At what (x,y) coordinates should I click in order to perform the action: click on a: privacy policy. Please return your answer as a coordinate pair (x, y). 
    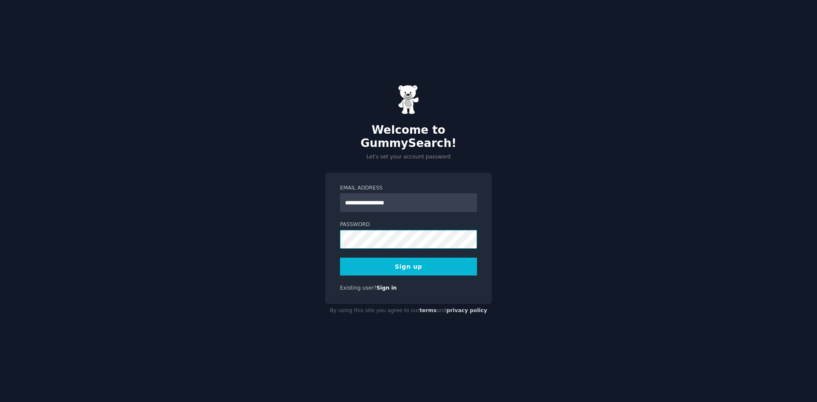
    Looking at the image, I should click on (467, 310).